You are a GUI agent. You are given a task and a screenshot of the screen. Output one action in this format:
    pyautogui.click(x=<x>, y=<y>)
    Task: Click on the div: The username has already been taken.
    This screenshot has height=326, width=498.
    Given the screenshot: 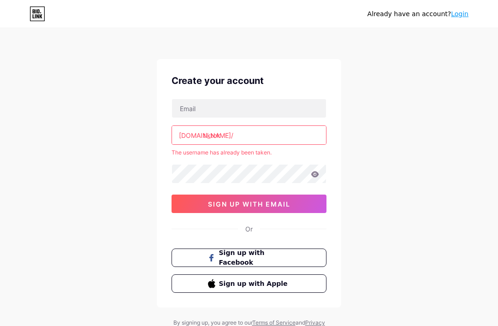 What is the action you would take?
    pyautogui.click(x=249, y=153)
    